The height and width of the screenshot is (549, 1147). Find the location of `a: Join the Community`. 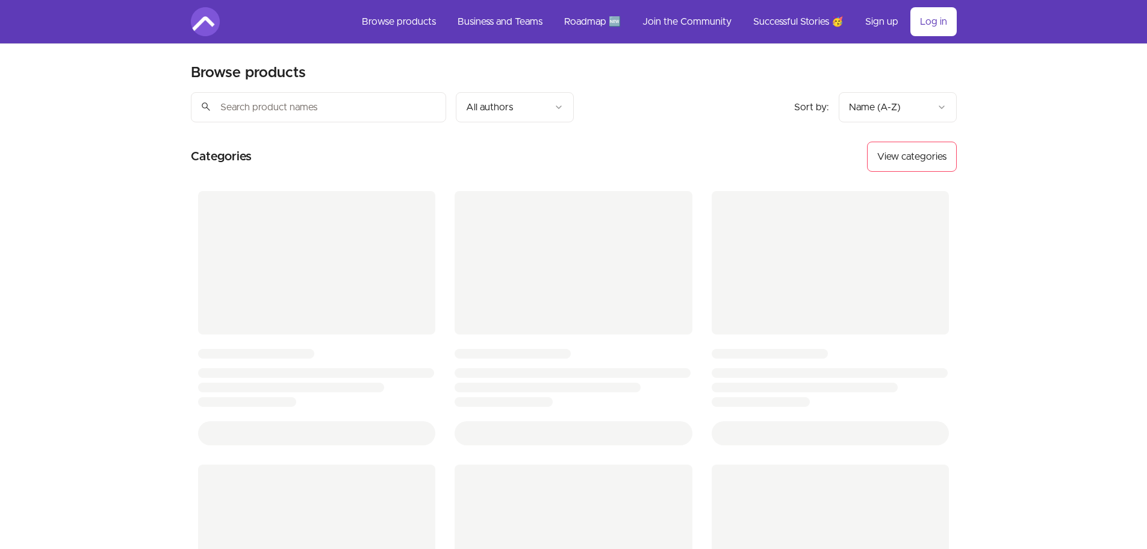

a: Join the Community is located at coordinates (687, 22).